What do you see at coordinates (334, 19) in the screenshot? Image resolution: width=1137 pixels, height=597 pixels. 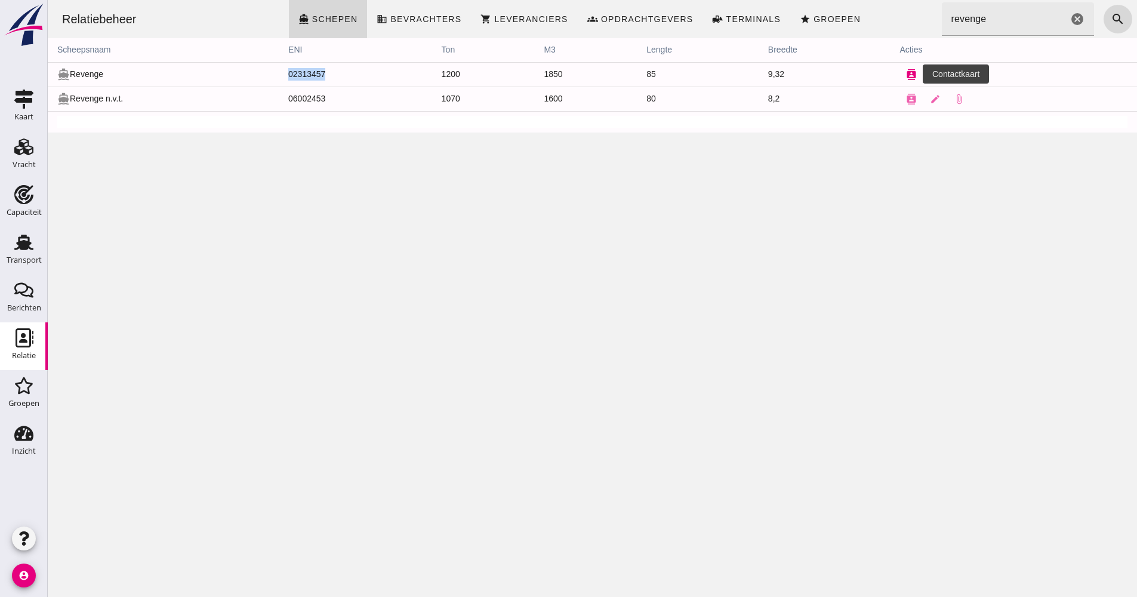 I see `i: business` at bounding box center [334, 19].